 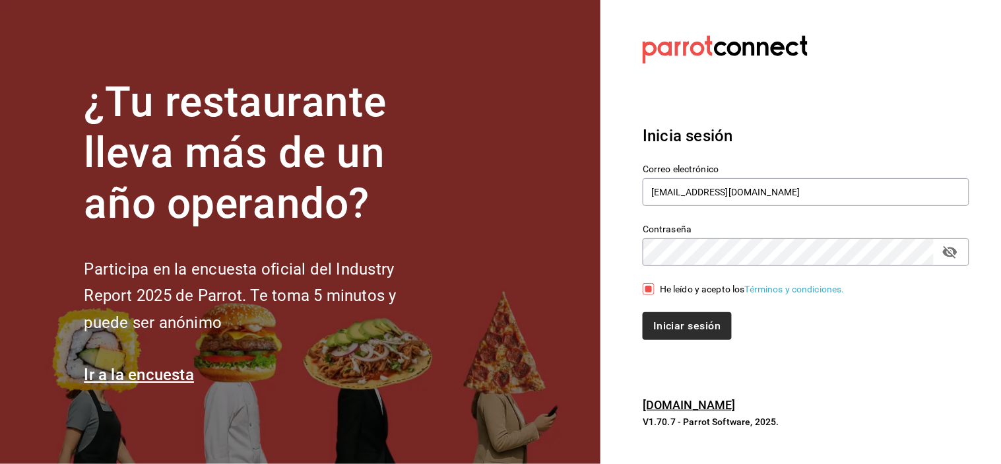 I want to click on input: Ingresa tu correo electrónico, so click(x=806, y=192).